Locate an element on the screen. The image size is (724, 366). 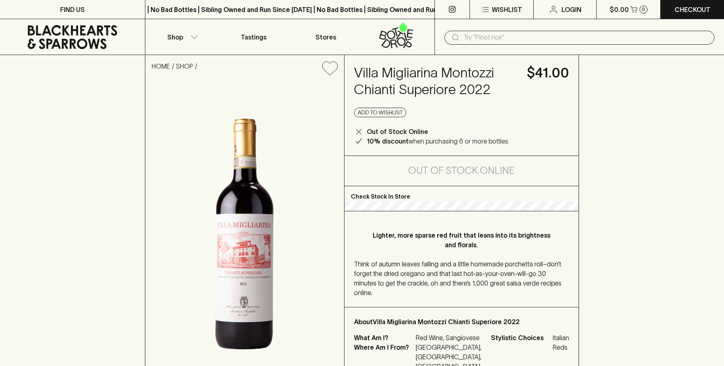
p: Wishlist is located at coordinates (507, 10).